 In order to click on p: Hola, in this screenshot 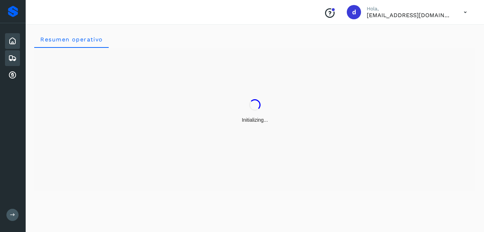, I will do `click(410, 9)`.